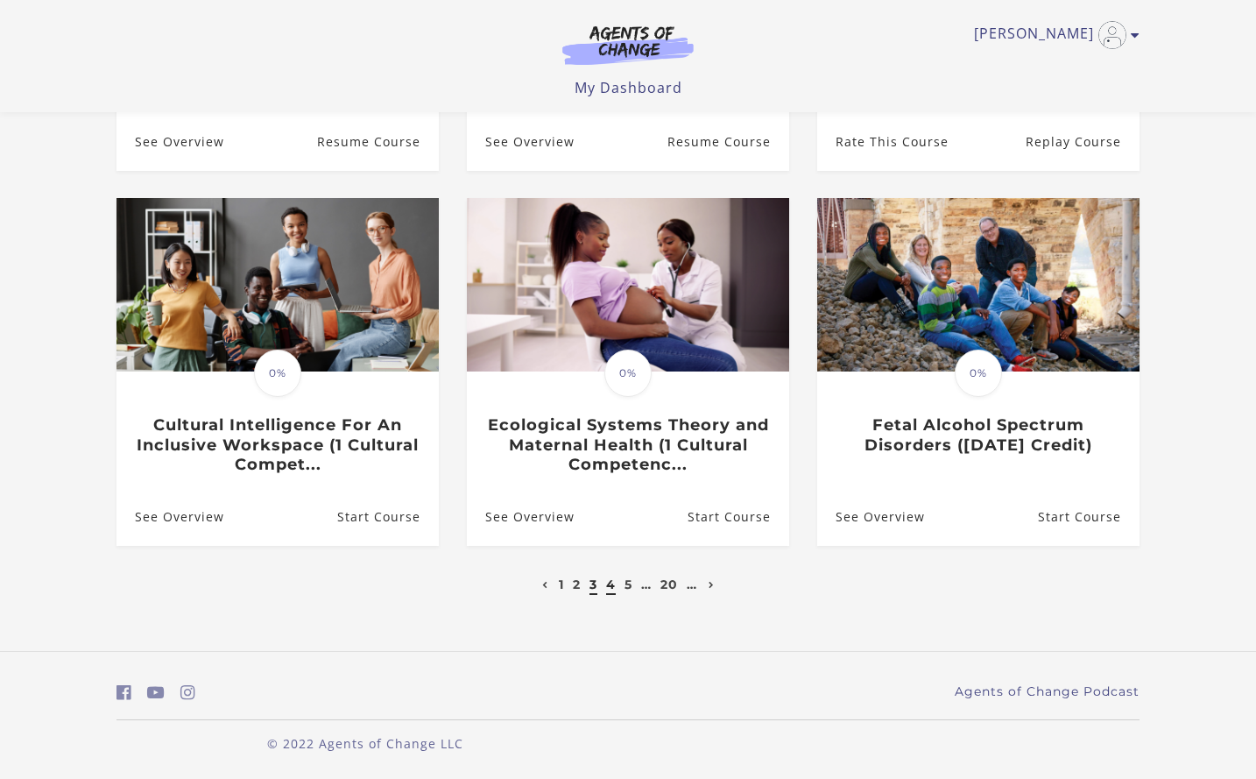 Image resolution: width=1256 pixels, height=779 pixels. What do you see at coordinates (277, 445) in the screenshot?
I see `h3: Cultural Intelligence For An Inclusive Workspace (1 Cultural Compet...` at bounding box center [277, 445].